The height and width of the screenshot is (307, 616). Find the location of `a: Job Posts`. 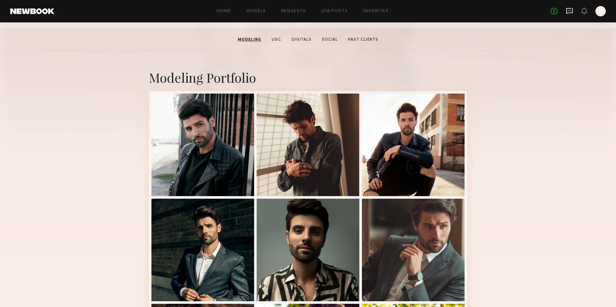

a: Job Posts is located at coordinates (335, 11).